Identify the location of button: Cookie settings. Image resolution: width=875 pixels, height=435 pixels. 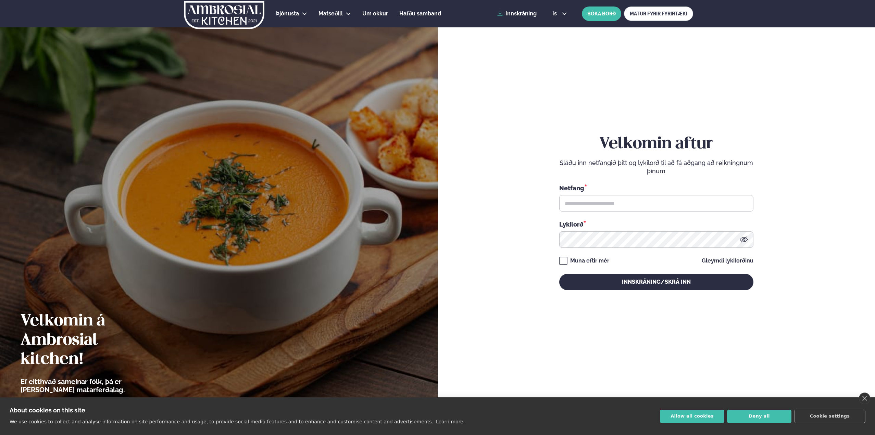
(829, 416).